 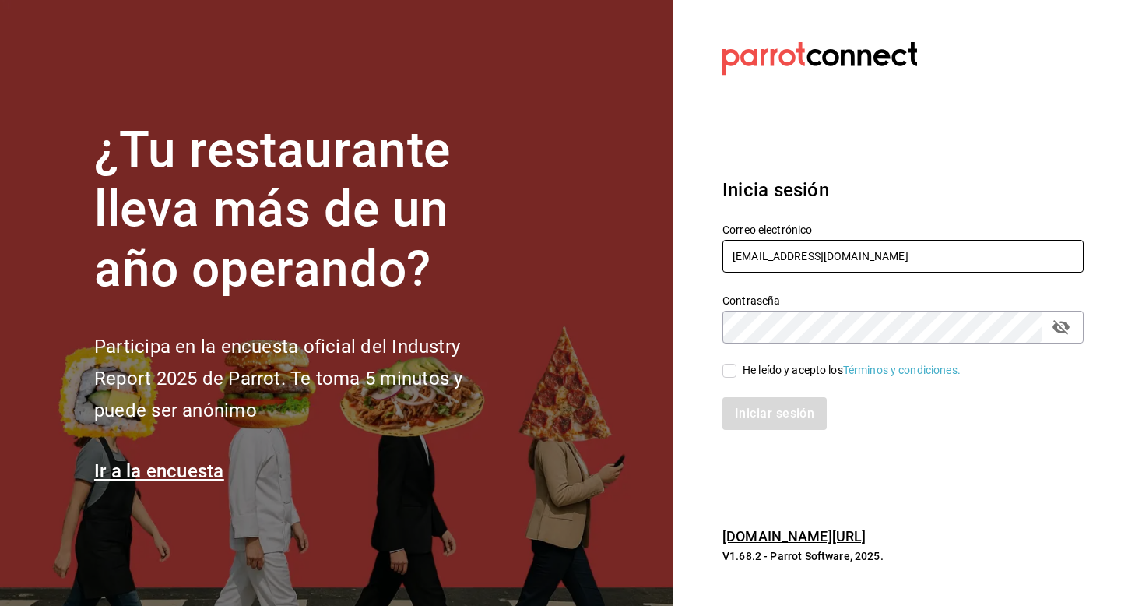 What do you see at coordinates (903, 229) in the screenshot?
I see `label: Correo electrónico` at bounding box center [903, 229].